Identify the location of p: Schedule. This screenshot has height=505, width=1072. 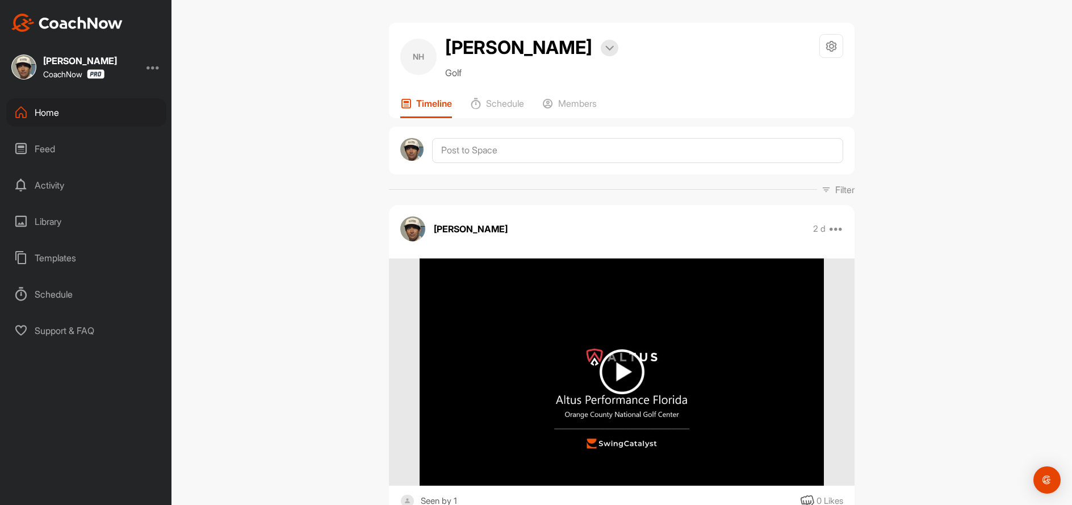
(505, 103).